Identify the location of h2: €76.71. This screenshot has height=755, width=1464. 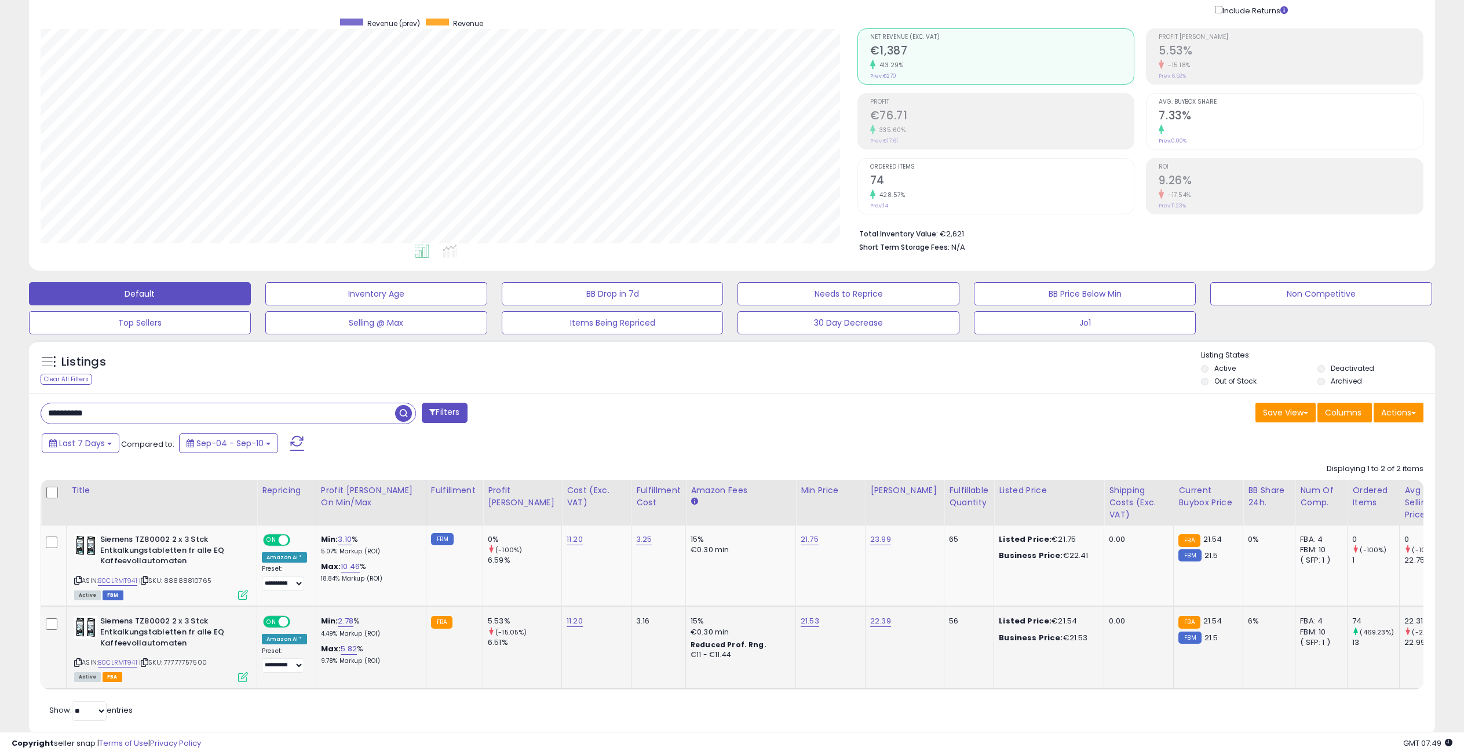
(1002, 116).